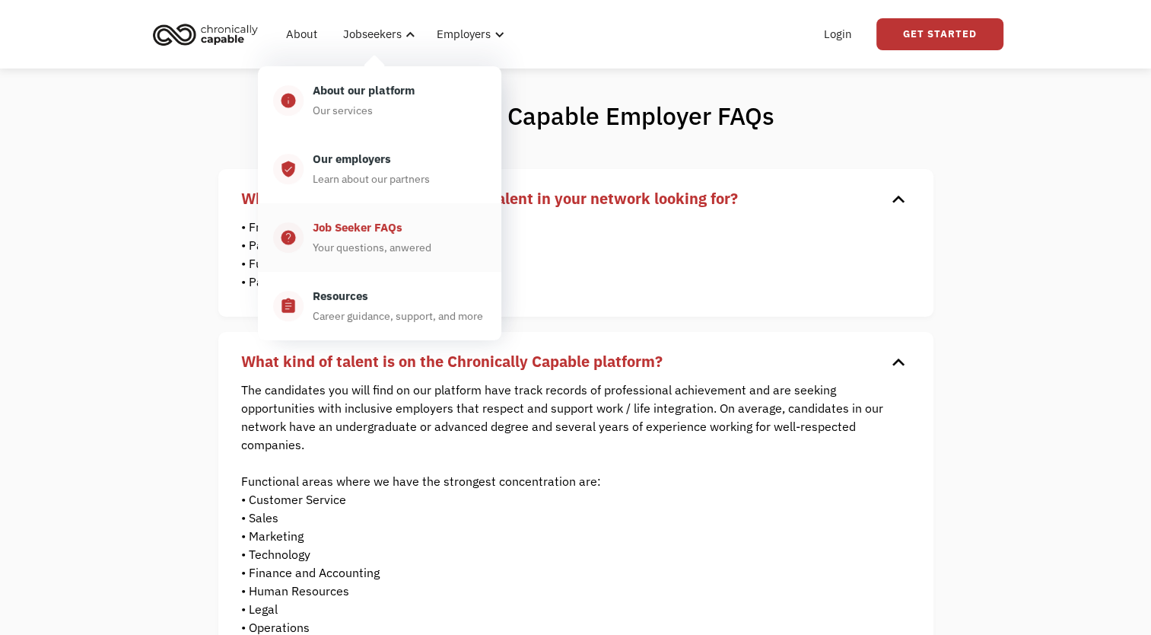 The image size is (1151, 635). What do you see at coordinates (380, 199) in the screenshot?
I see `nav: Jobseekers` at bounding box center [380, 199].